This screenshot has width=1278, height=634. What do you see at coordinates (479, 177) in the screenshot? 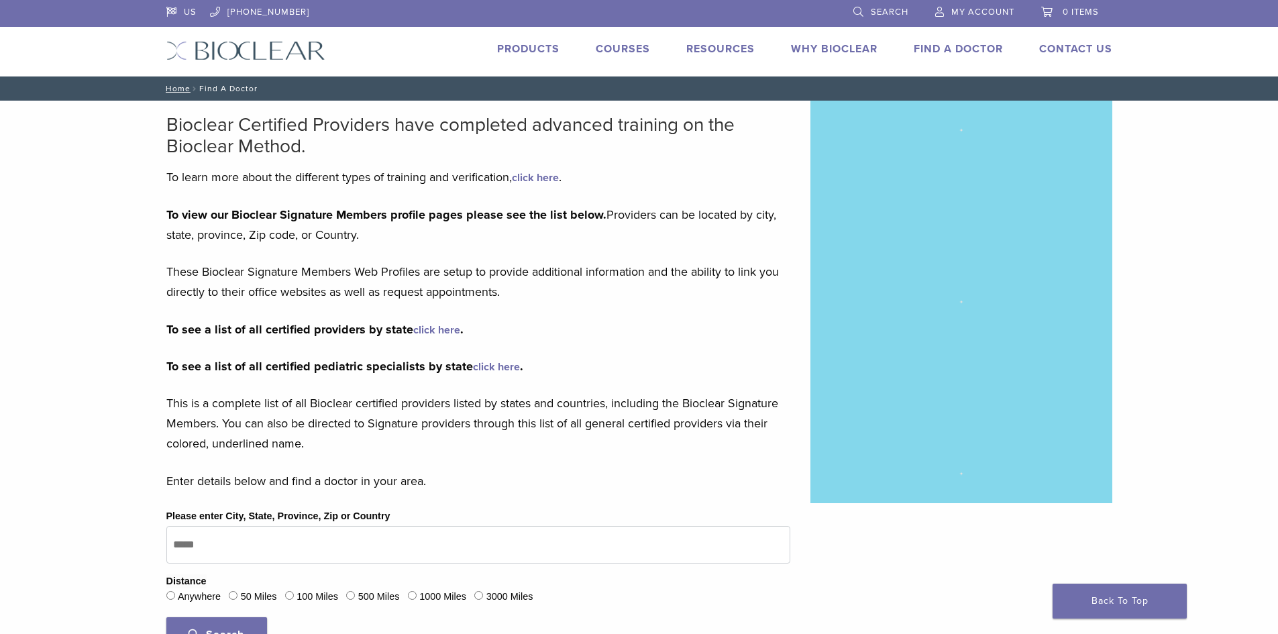
I see `p: To learn more about the different types of training and verification, .` at bounding box center [479, 177].